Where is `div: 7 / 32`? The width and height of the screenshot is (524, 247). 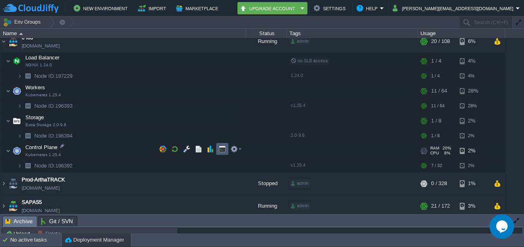
div: 7 / 32 is located at coordinates (437, 165).